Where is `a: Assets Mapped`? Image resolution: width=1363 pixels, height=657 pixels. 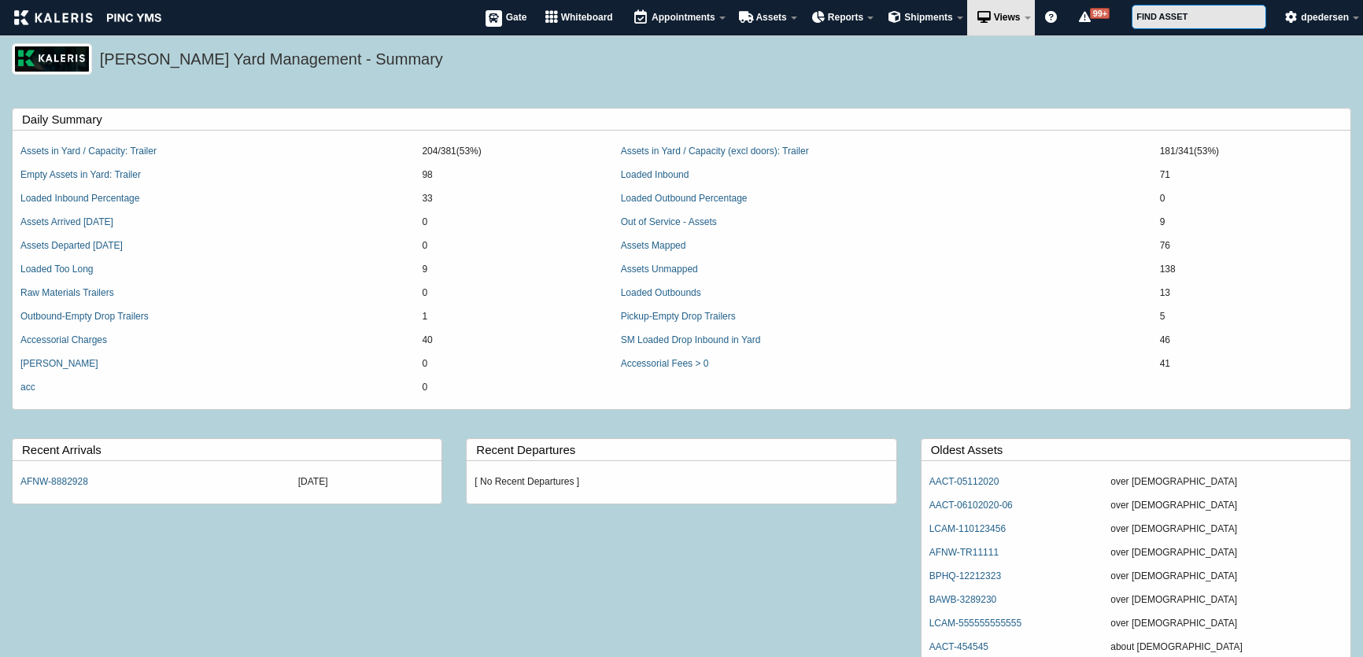
a: Assets Mapped is located at coordinates (653, 245).